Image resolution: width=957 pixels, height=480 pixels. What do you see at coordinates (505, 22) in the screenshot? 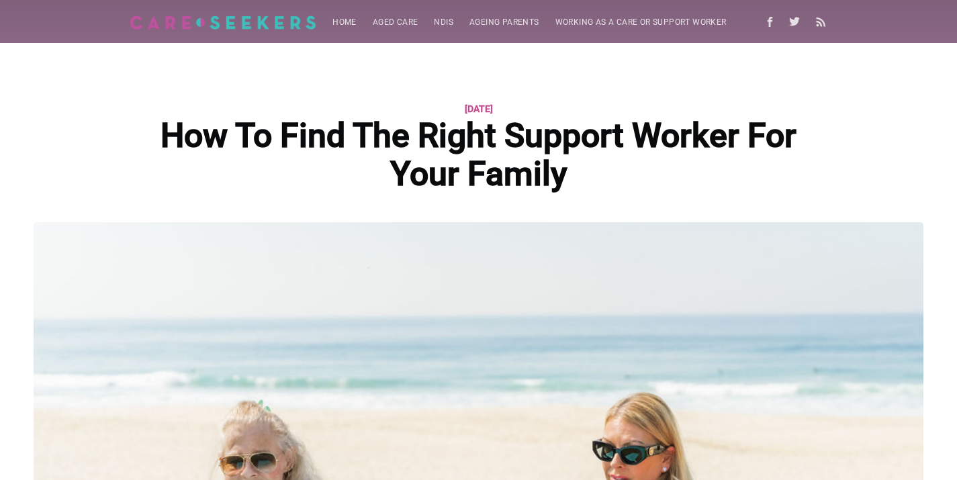
I see `a: Ageing parents` at bounding box center [505, 22].